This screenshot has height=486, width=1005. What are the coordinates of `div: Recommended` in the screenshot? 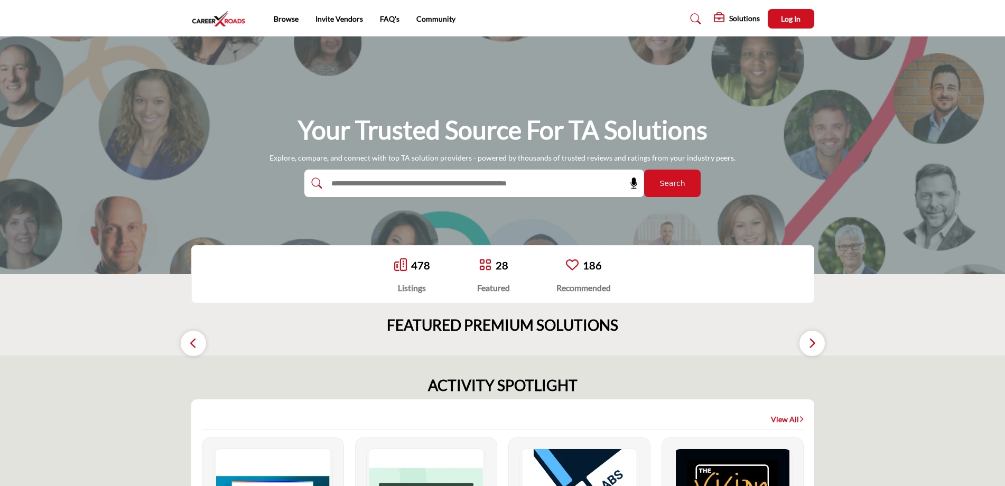 It's located at (584, 288).